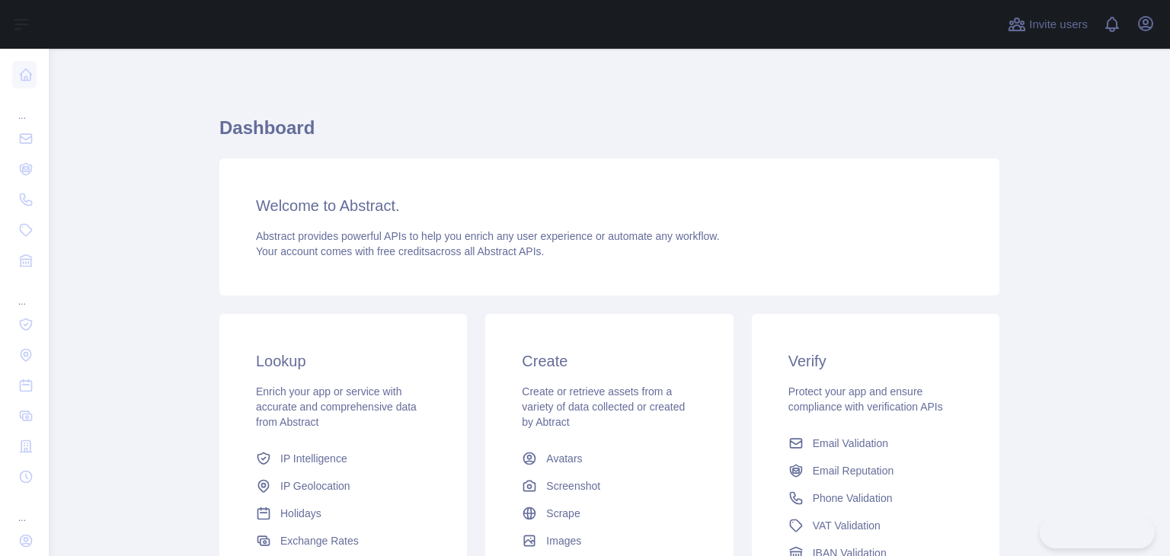  What do you see at coordinates (875, 443) in the screenshot?
I see `a: Email Validation` at bounding box center [875, 443].